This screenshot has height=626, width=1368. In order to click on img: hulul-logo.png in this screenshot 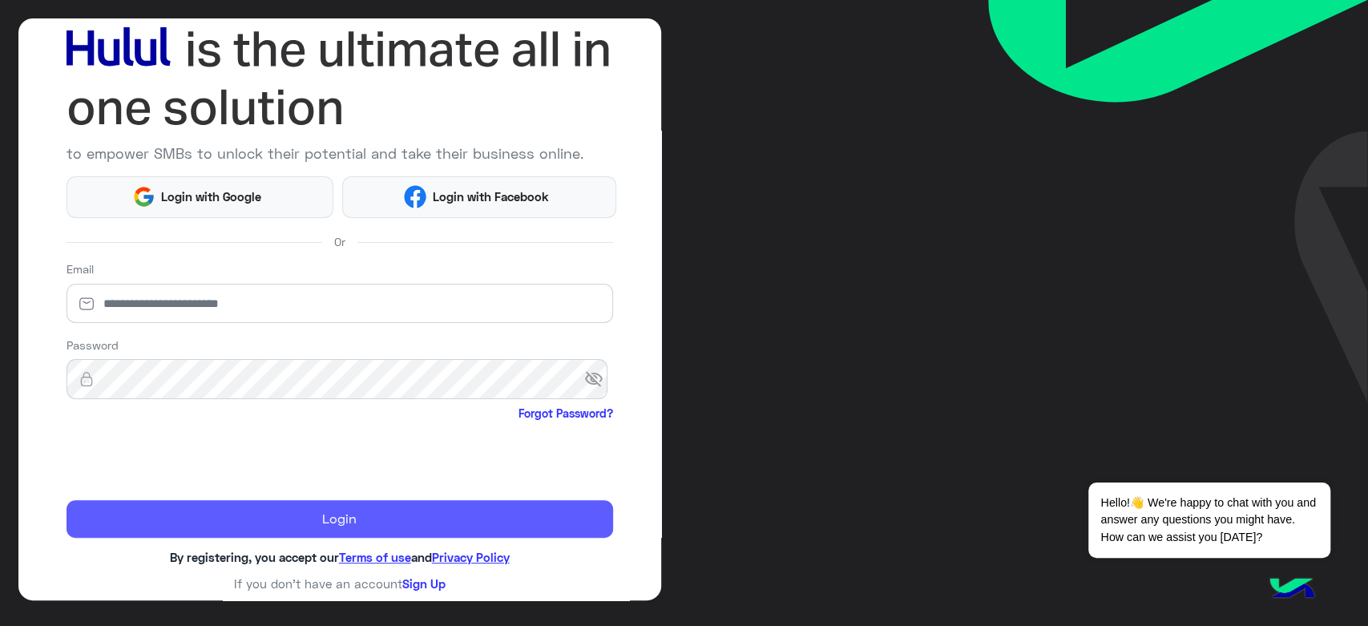, I will do `click(1292, 590)`.